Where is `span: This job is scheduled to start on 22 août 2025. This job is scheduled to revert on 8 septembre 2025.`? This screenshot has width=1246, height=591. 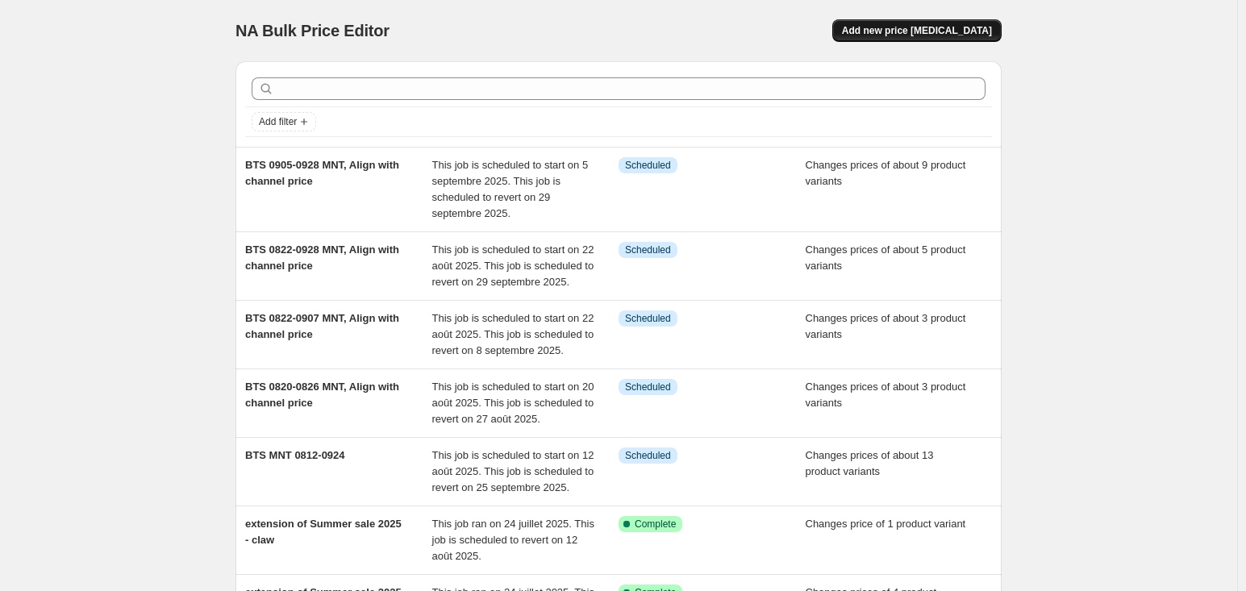 span: This job is scheduled to start on 22 août 2025. This job is scheduled to revert on 8 septembre 2025. is located at coordinates (513, 334).